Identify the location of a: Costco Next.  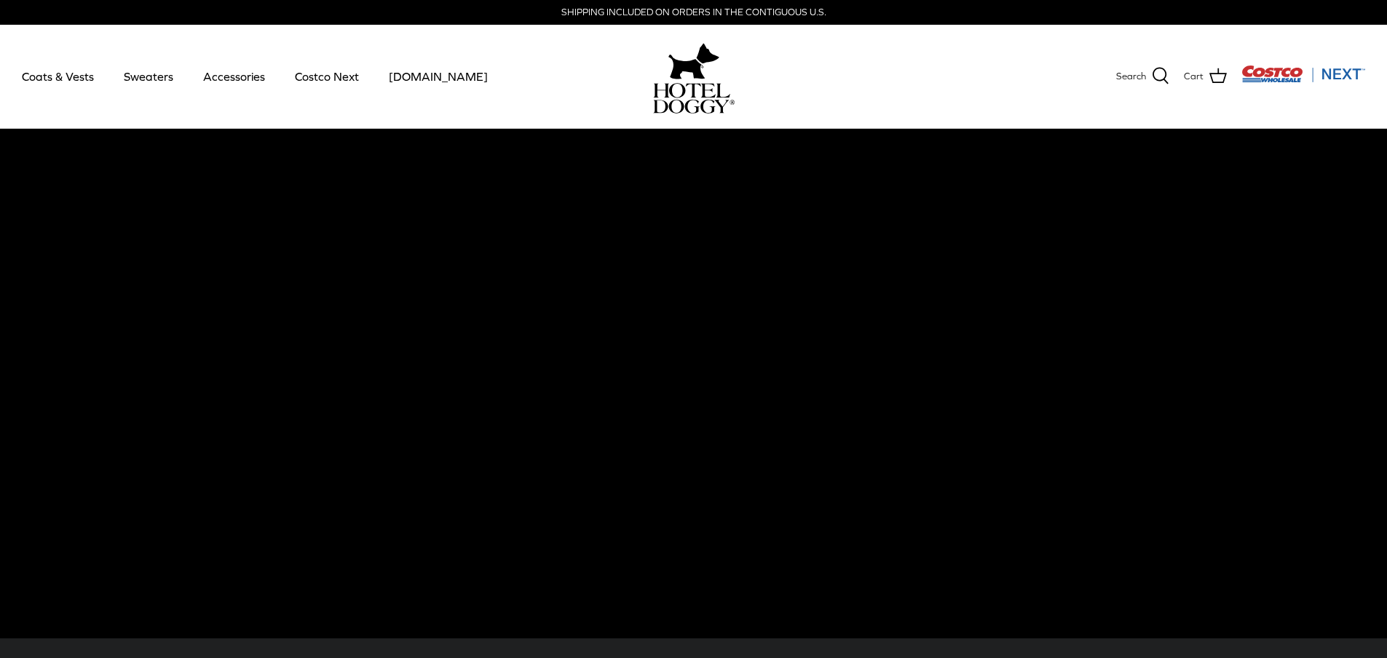
(327, 76).